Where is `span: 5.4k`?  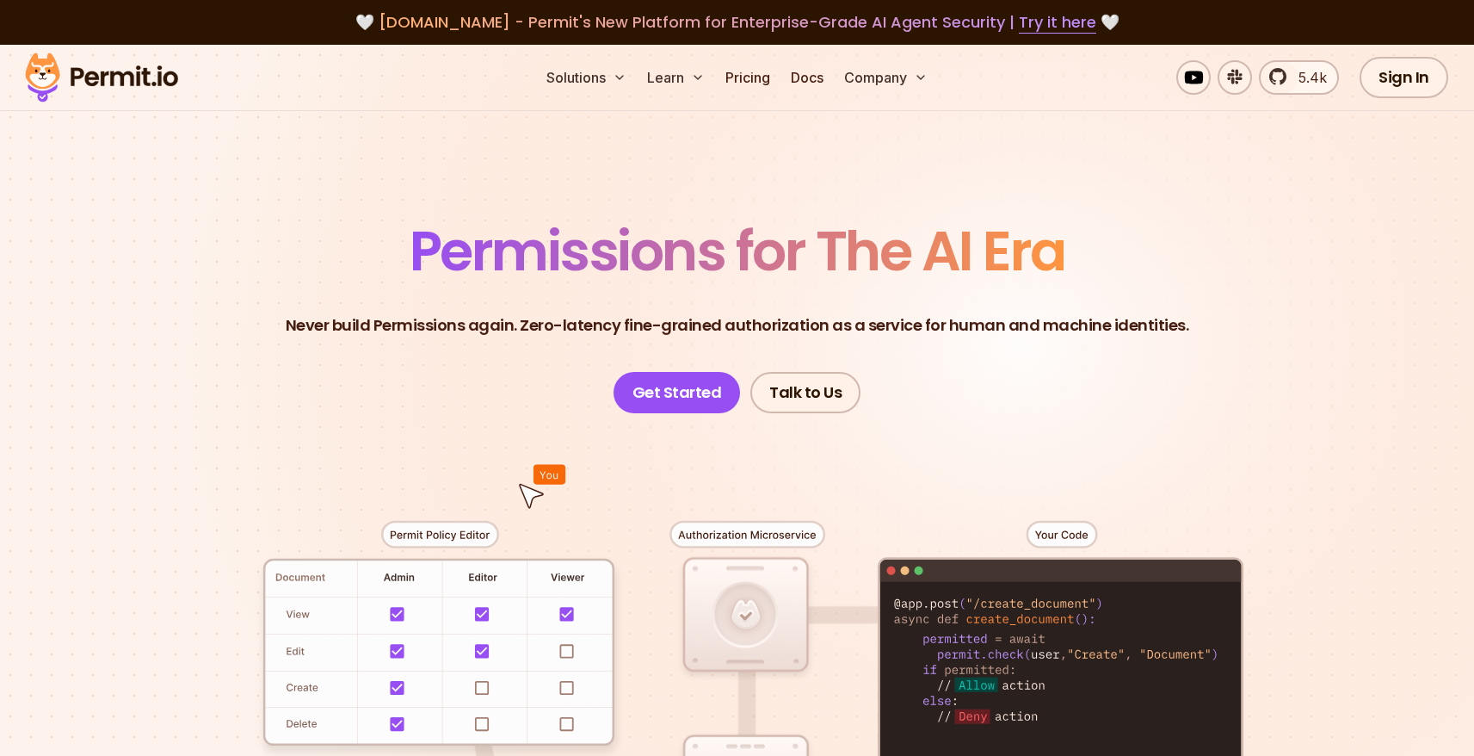
span: 5.4k is located at coordinates (1307, 77).